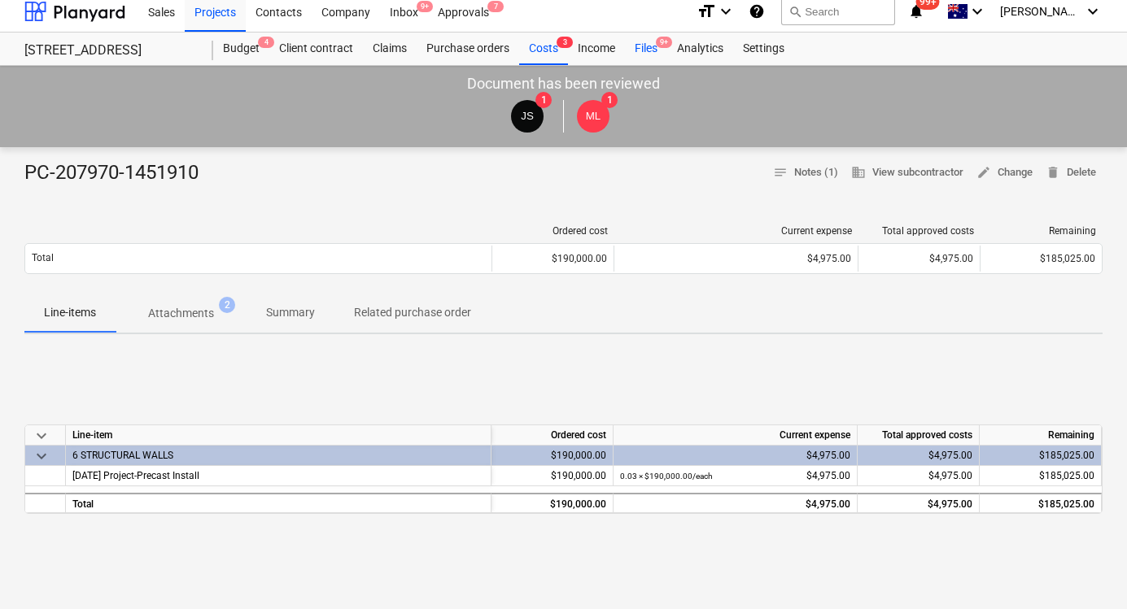 This screenshot has width=1127, height=609. What do you see at coordinates (544, 49) in the screenshot?
I see `div: Costs` at bounding box center [544, 49].